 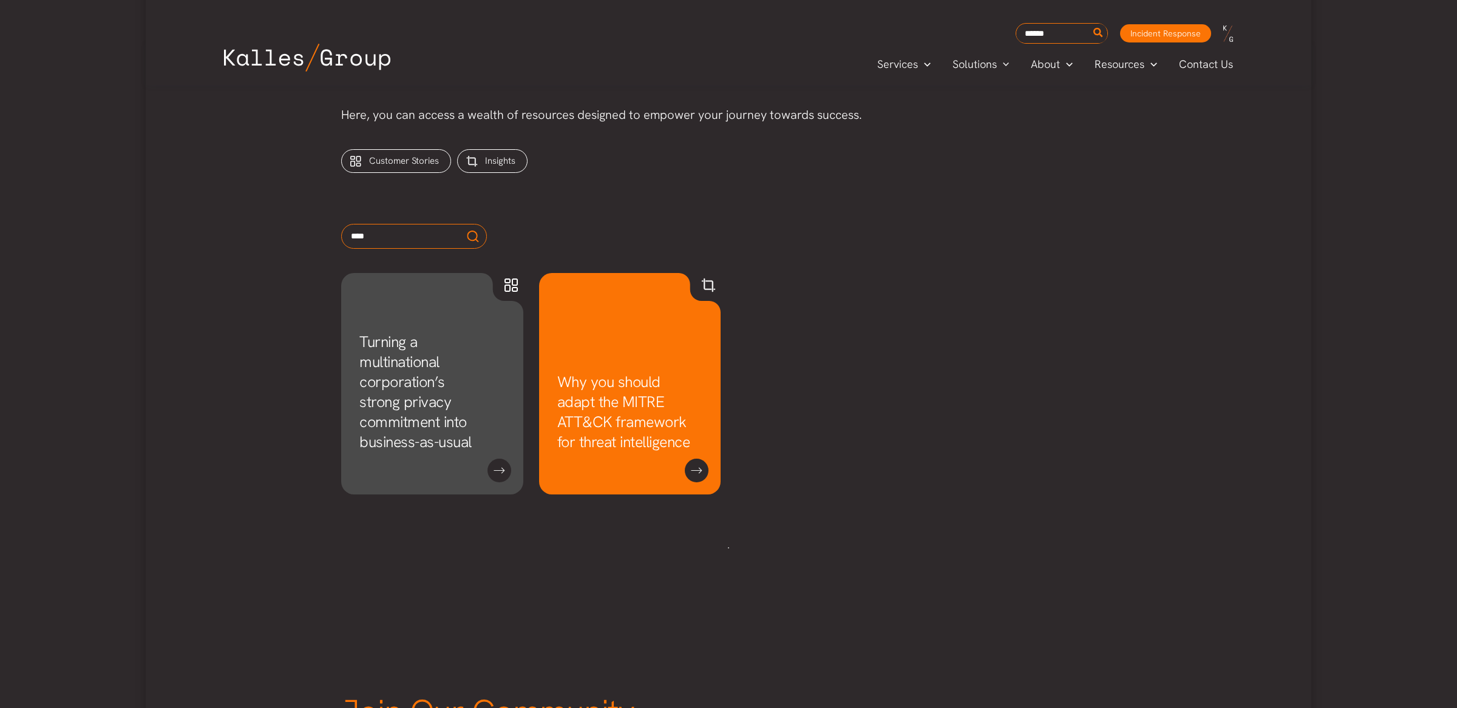 I want to click on span: Customer Stories, so click(x=404, y=161).